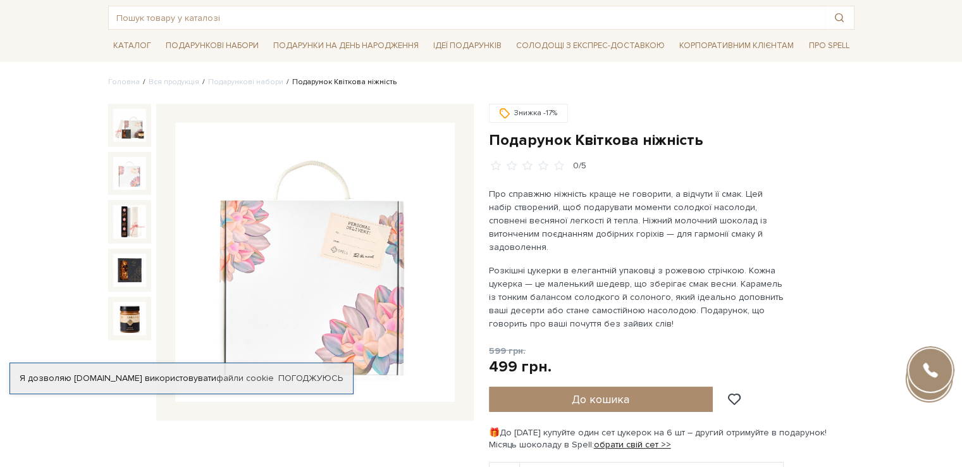  What do you see at coordinates (132, 46) in the screenshot?
I see `span: Каталог` at bounding box center [132, 46].